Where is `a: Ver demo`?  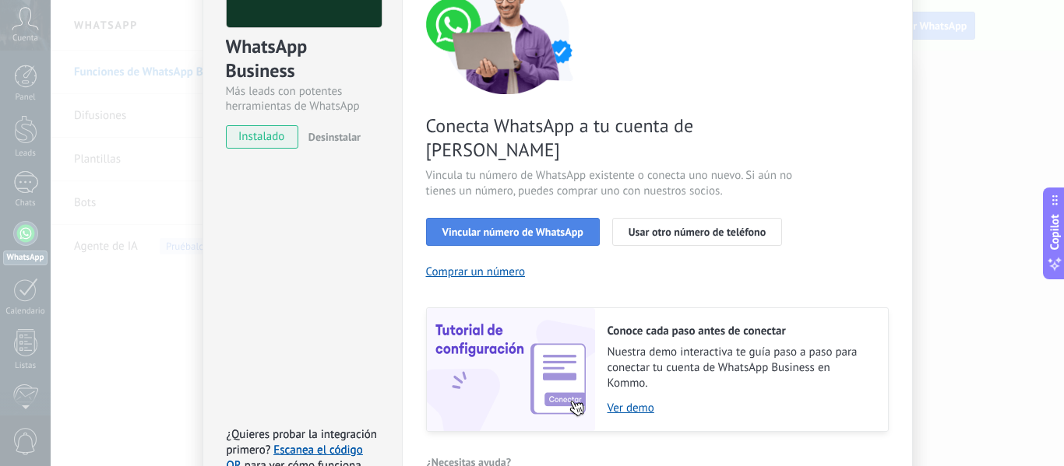 a: Ver demo is located at coordinates (740, 408).